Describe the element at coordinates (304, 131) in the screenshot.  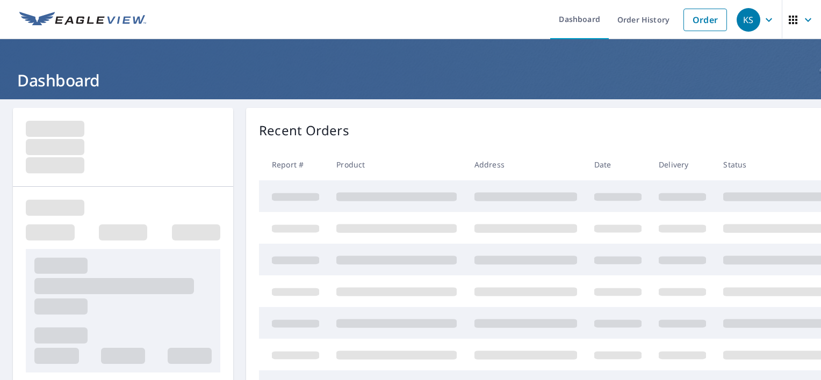
I see `p: Recent Orders` at that location.